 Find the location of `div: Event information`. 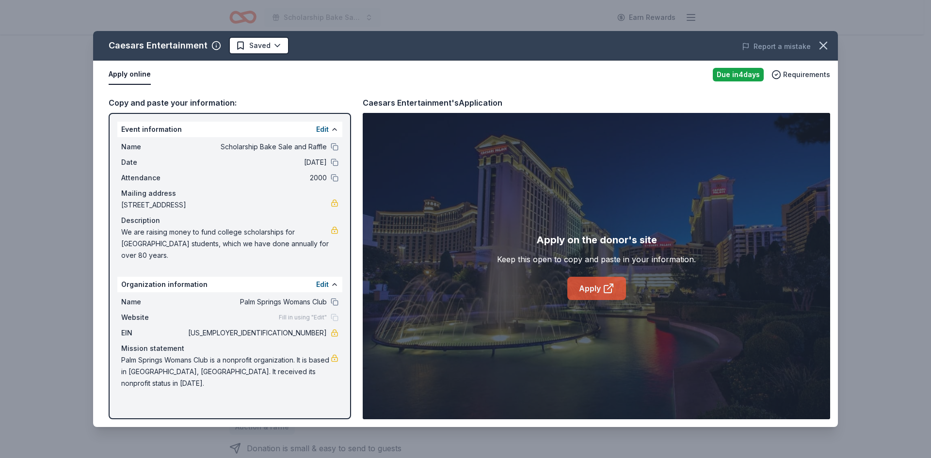

div: Event information is located at coordinates (230, 129).